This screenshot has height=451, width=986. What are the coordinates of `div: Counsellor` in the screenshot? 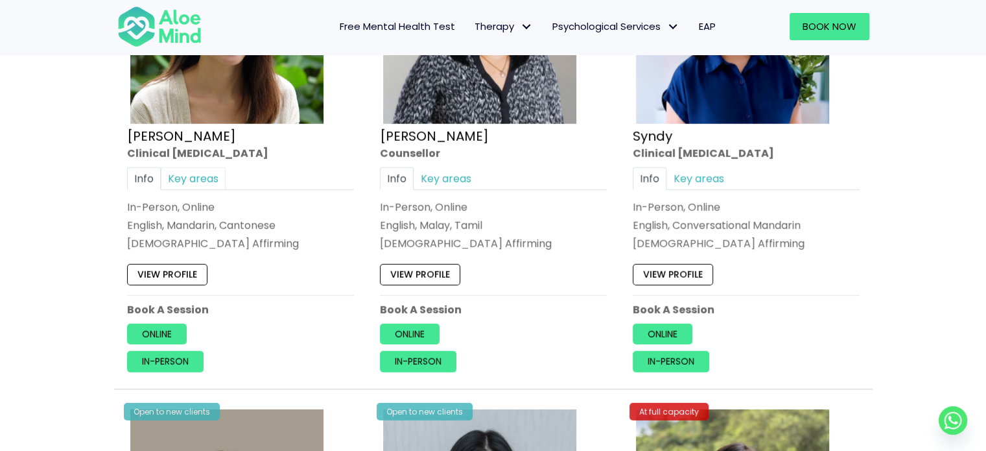 It's located at (493, 153).